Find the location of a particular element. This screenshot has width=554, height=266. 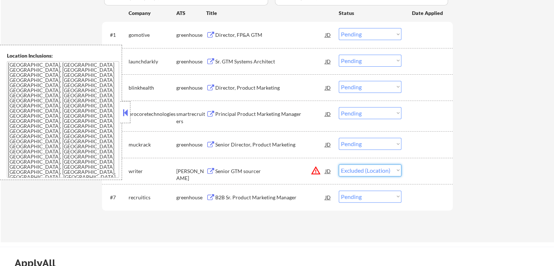

div: Sr. GTM Systems Architect is located at coordinates (270, 62).